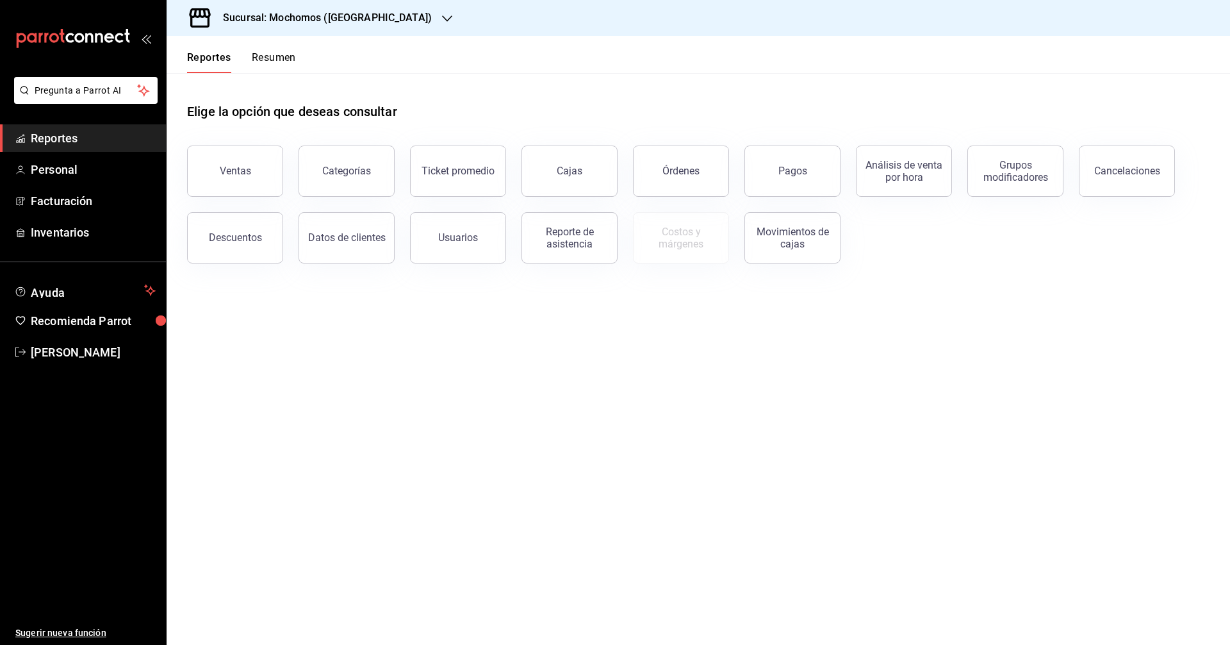 The height and width of the screenshot is (645, 1230). Describe the element at coordinates (793, 170) in the screenshot. I see `div: Pagos` at that location.